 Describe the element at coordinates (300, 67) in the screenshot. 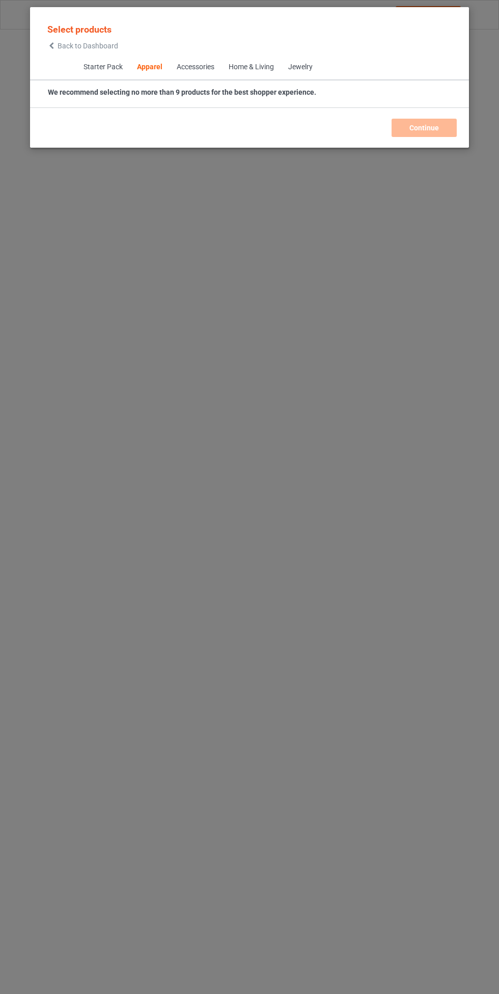

I see `div: Jewelry` at that location.